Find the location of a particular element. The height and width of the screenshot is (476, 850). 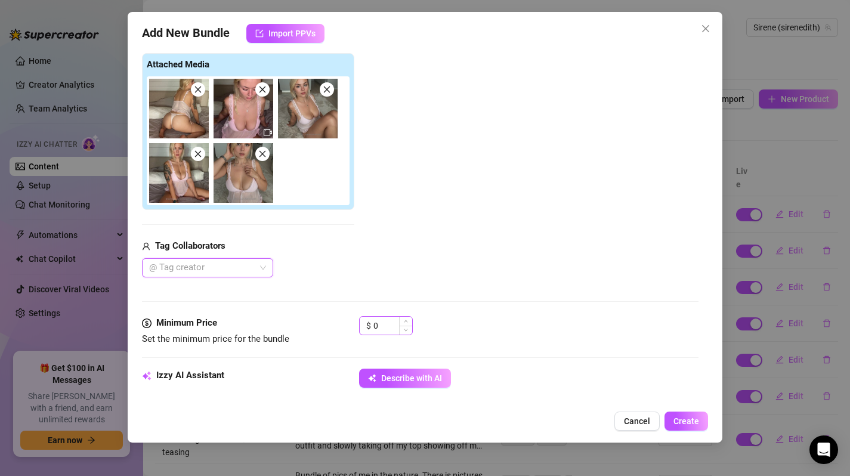

button: Import PPVs is located at coordinates (285, 33).